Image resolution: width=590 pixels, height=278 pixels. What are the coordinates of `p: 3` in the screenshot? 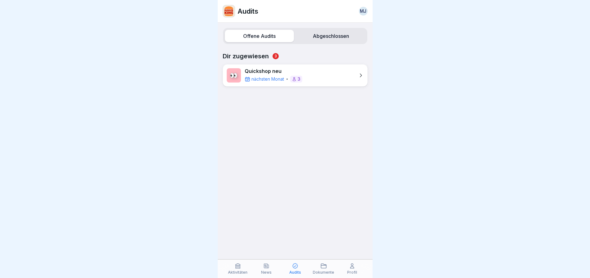 It's located at (299, 79).